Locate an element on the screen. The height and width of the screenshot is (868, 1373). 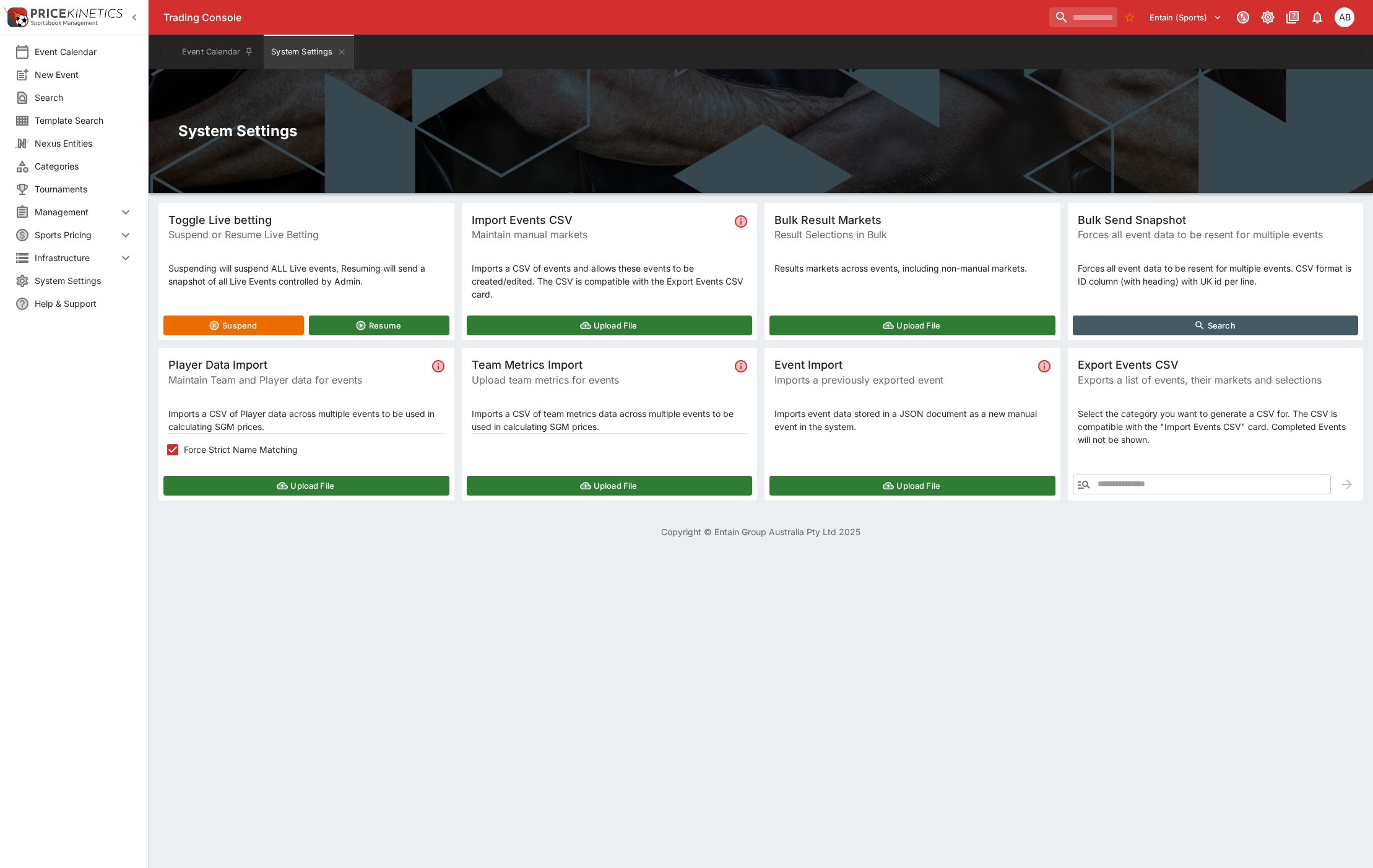
button: No Bookmarks is located at coordinates (1130, 17).